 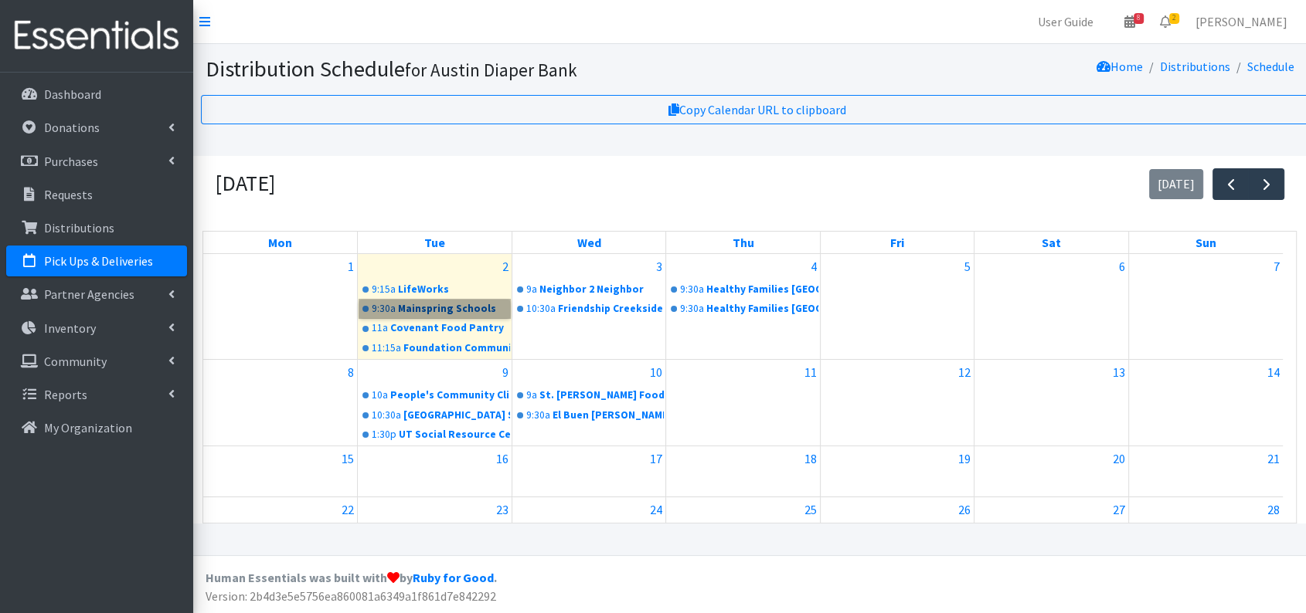 What do you see at coordinates (434, 243) in the screenshot?
I see `a: Tuesday` at bounding box center [434, 243].